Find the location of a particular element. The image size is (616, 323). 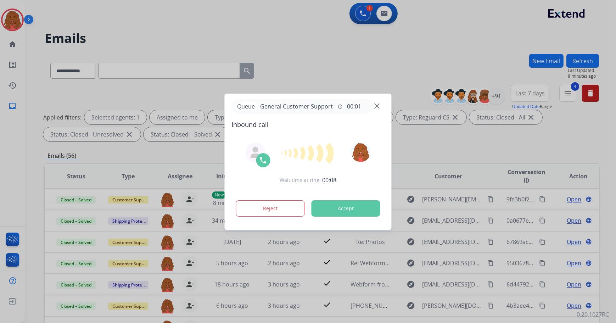

p: Queue is located at coordinates (246, 106).